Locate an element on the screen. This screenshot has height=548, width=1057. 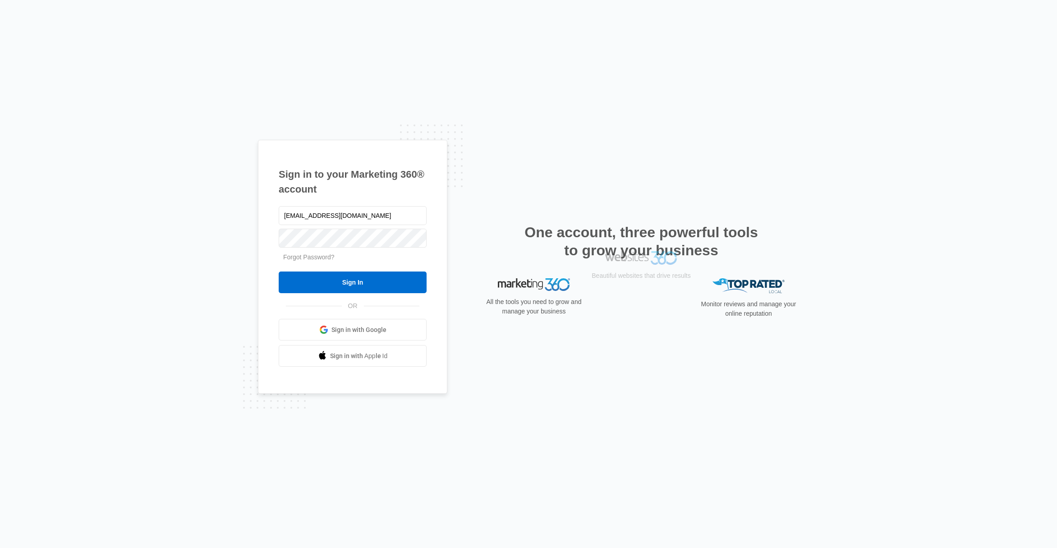
p: All the tools you need to grow and manage your business is located at coordinates (534, 307).